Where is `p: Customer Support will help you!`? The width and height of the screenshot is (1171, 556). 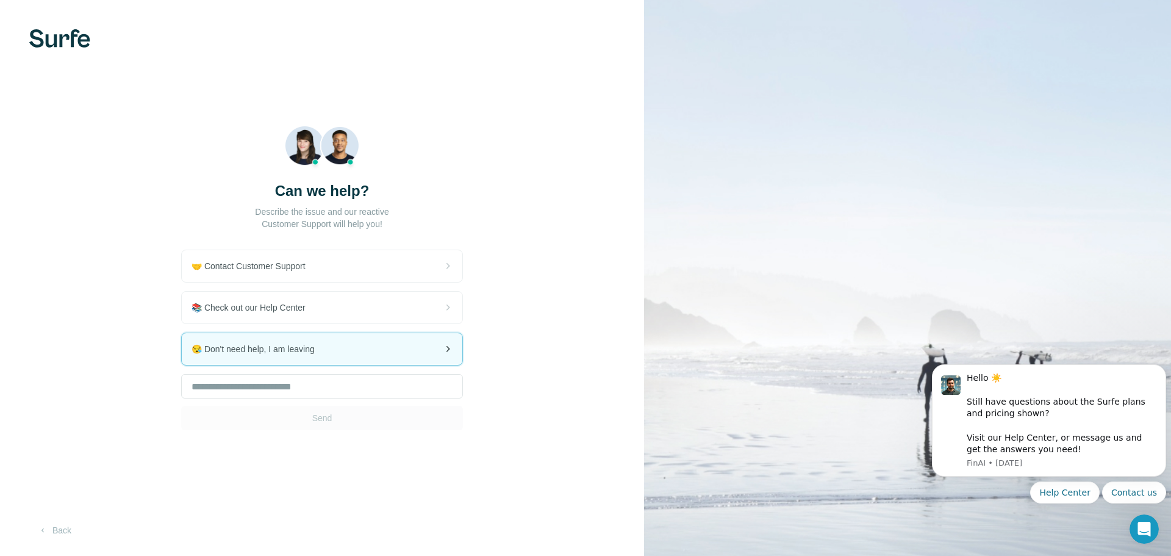 p: Customer Support will help you! is located at coordinates (322, 224).